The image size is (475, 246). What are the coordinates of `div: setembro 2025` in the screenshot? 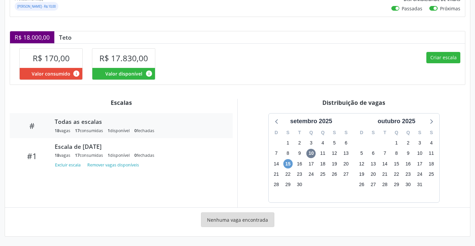 It's located at (311, 121).